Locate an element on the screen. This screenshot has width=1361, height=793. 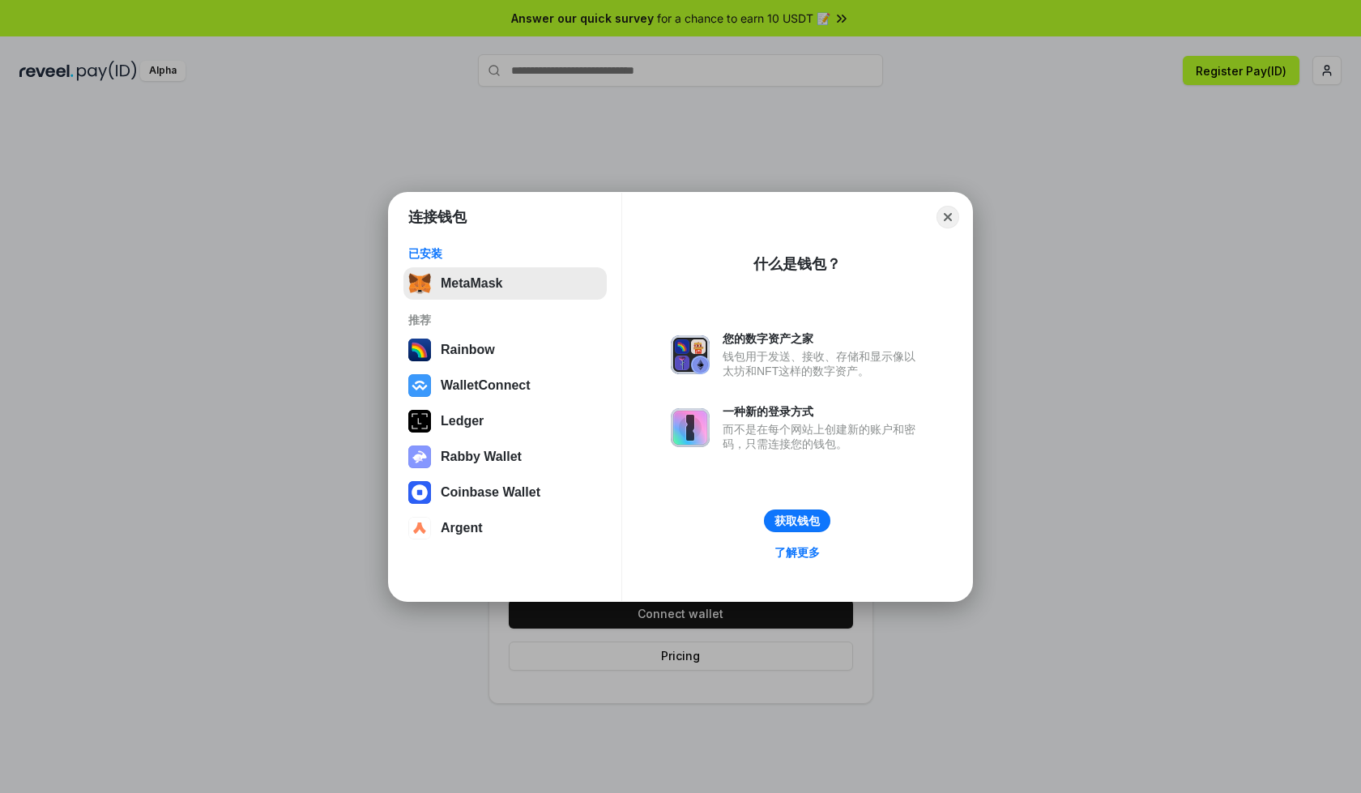
div: Ledger is located at coordinates (462, 421).